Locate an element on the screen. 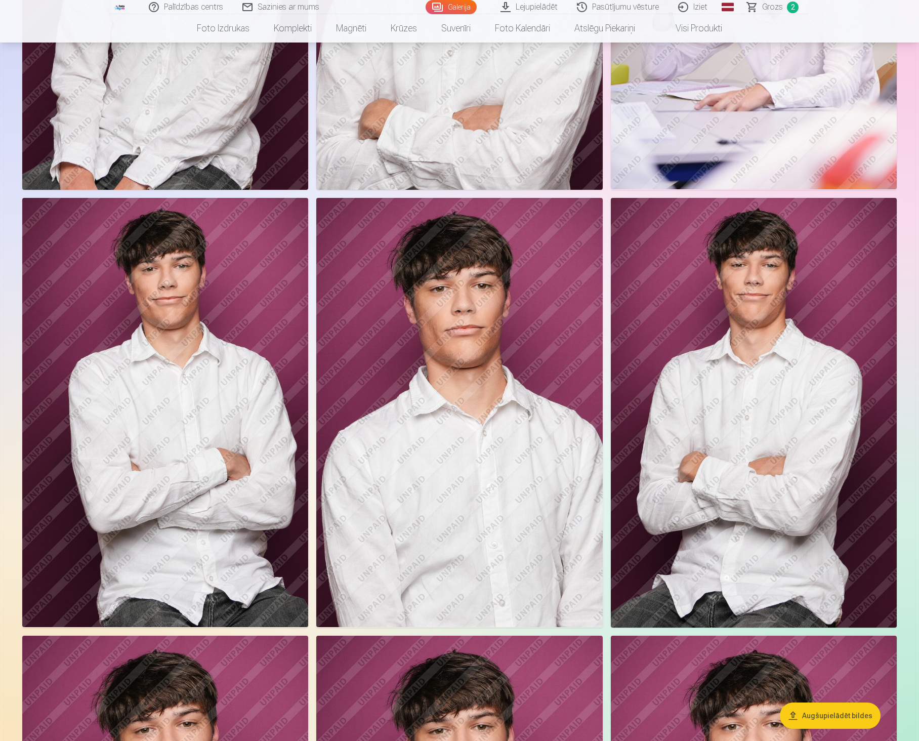 This screenshot has height=741, width=919. a: Komplekti is located at coordinates (292, 28).